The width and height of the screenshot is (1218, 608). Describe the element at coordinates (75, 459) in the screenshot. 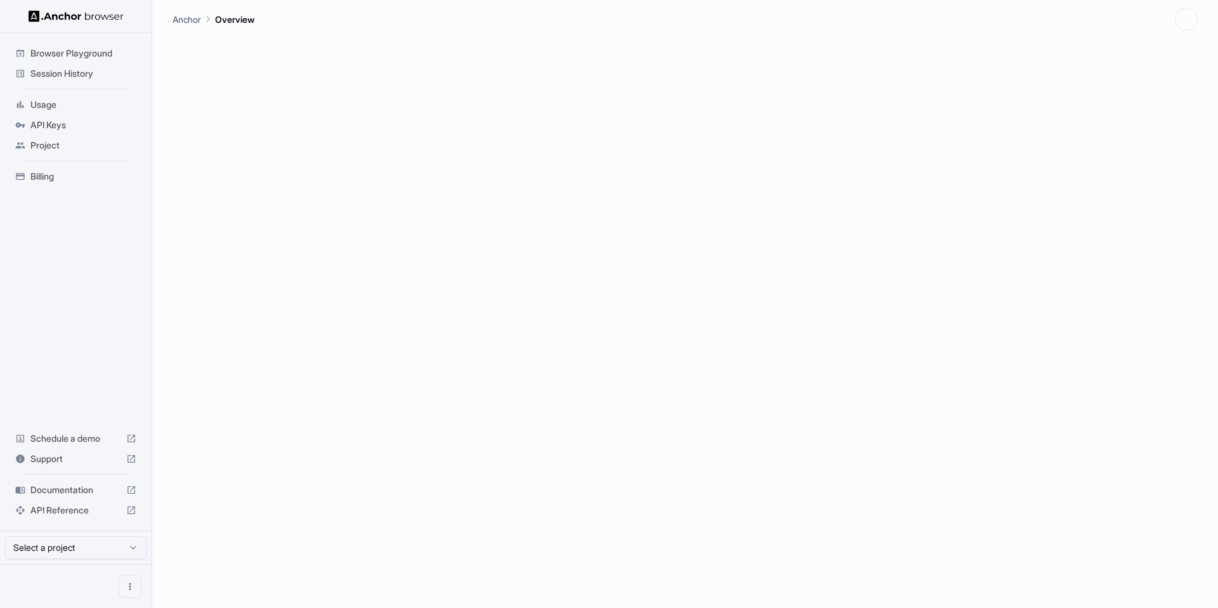

I see `div: Support` at that location.